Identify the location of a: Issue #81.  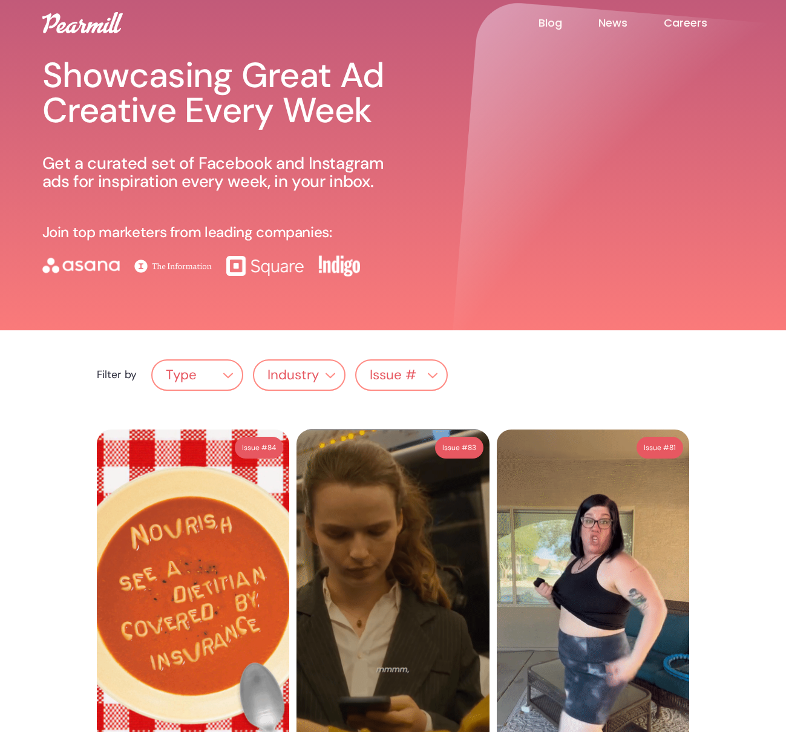
(660, 448).